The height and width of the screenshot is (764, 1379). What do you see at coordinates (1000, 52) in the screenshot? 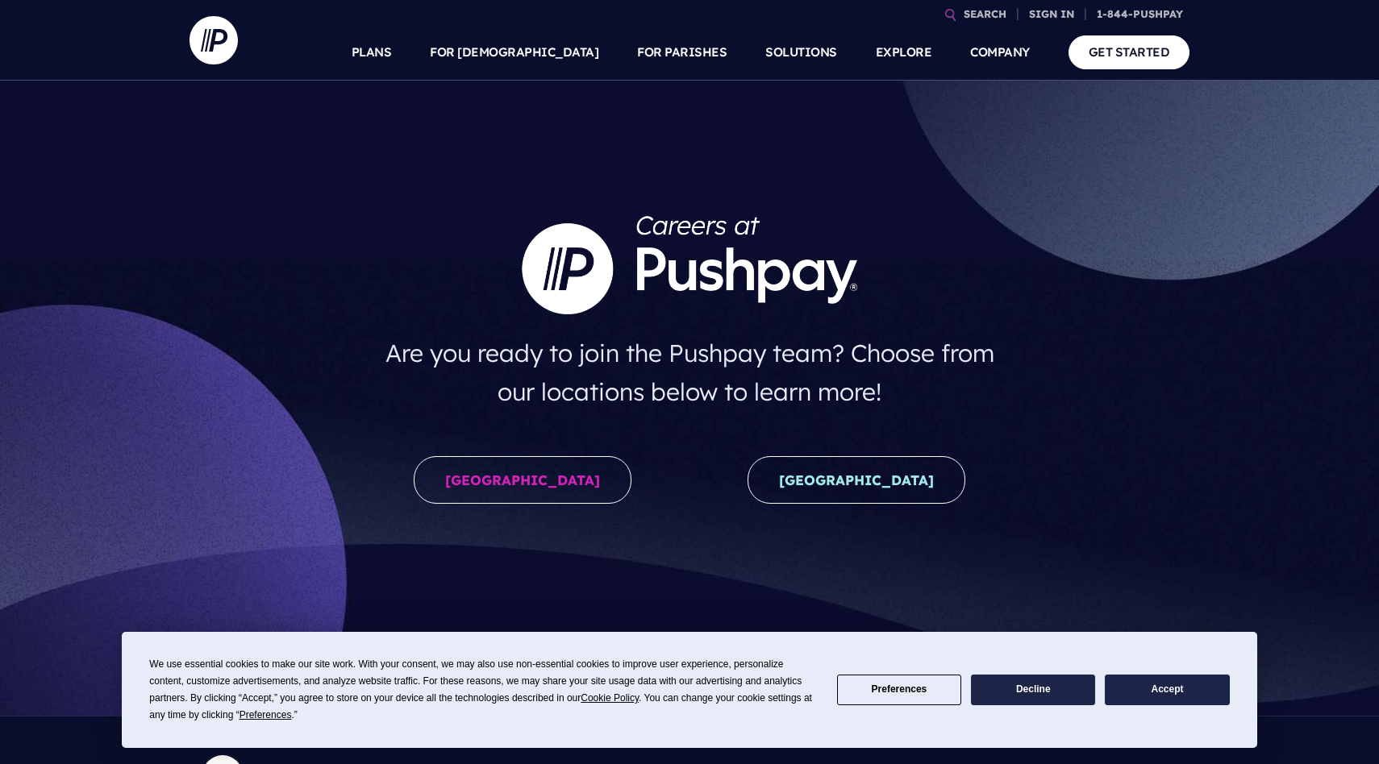
I see `a: COMPANY` at bounding box center [1000, 52].